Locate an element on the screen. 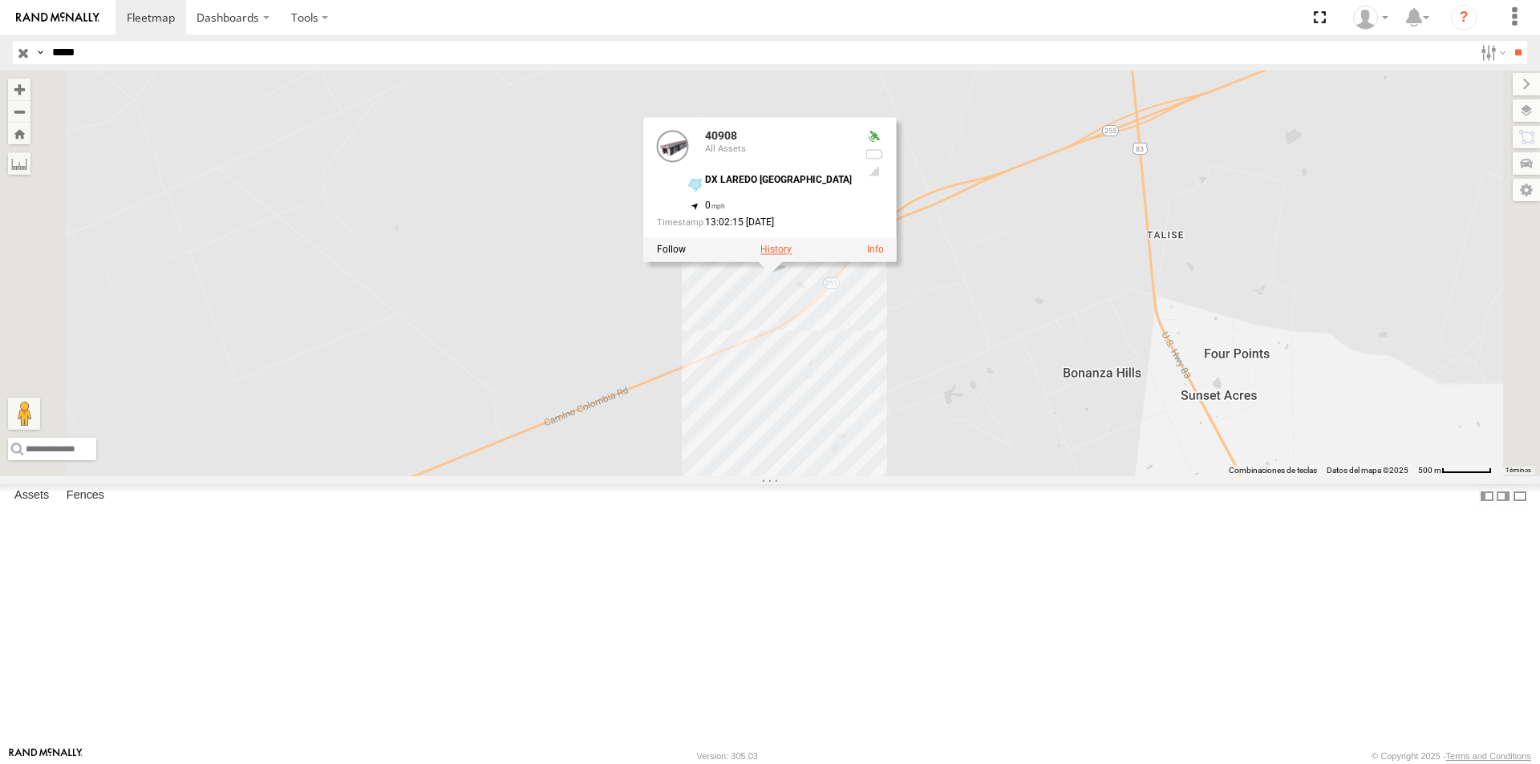  button: Zoom in is located at coordinates (19, 89).